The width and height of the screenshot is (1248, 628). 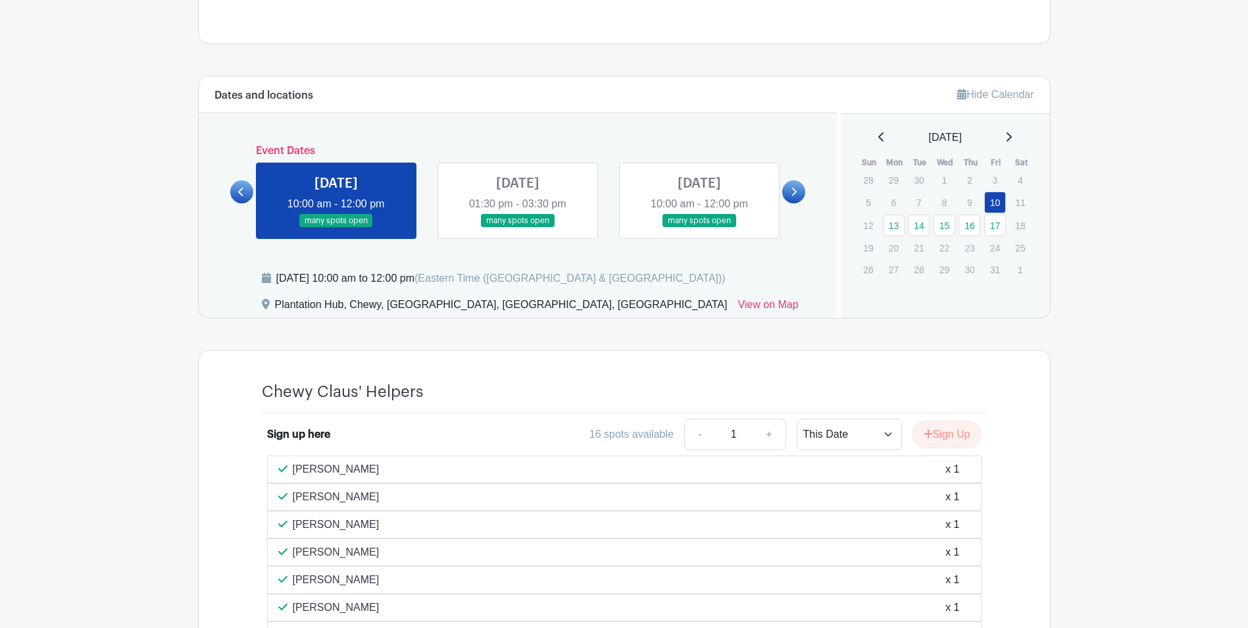 What do you see at coordinates (1020, 180) in the screenshot?
I see `p: 4` at bounding box center [1020, 180].